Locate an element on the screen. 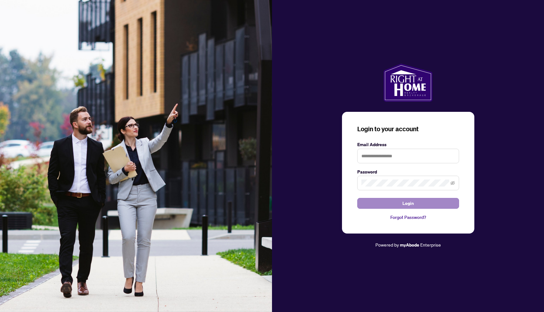 This screenshot has width=544, height=312. label: Email Address is located at coordinates (408, 145).